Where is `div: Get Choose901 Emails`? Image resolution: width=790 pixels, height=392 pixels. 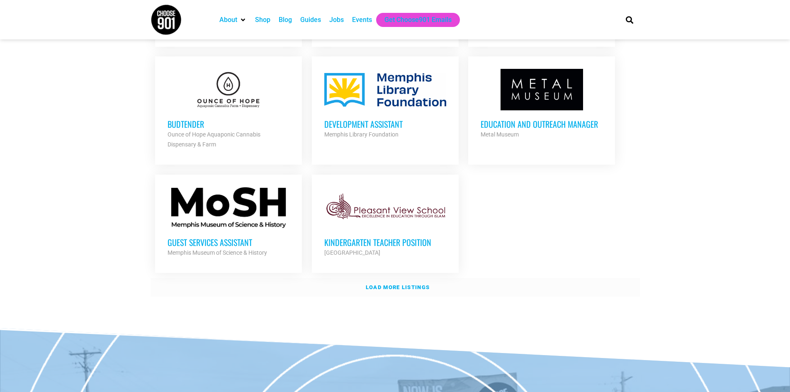 div: Get Choose901 Emails is located at coordinates (418, 20).